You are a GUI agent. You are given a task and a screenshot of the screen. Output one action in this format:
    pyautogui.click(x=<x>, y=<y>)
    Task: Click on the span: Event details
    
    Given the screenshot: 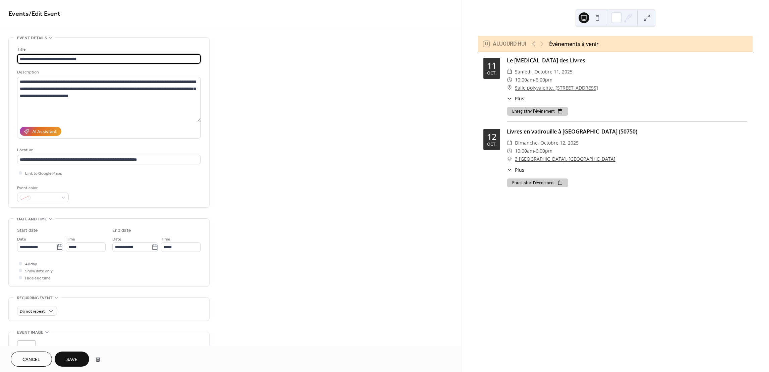 What is the action you would take?
    pyautogui.click(x=32, y=38)
    